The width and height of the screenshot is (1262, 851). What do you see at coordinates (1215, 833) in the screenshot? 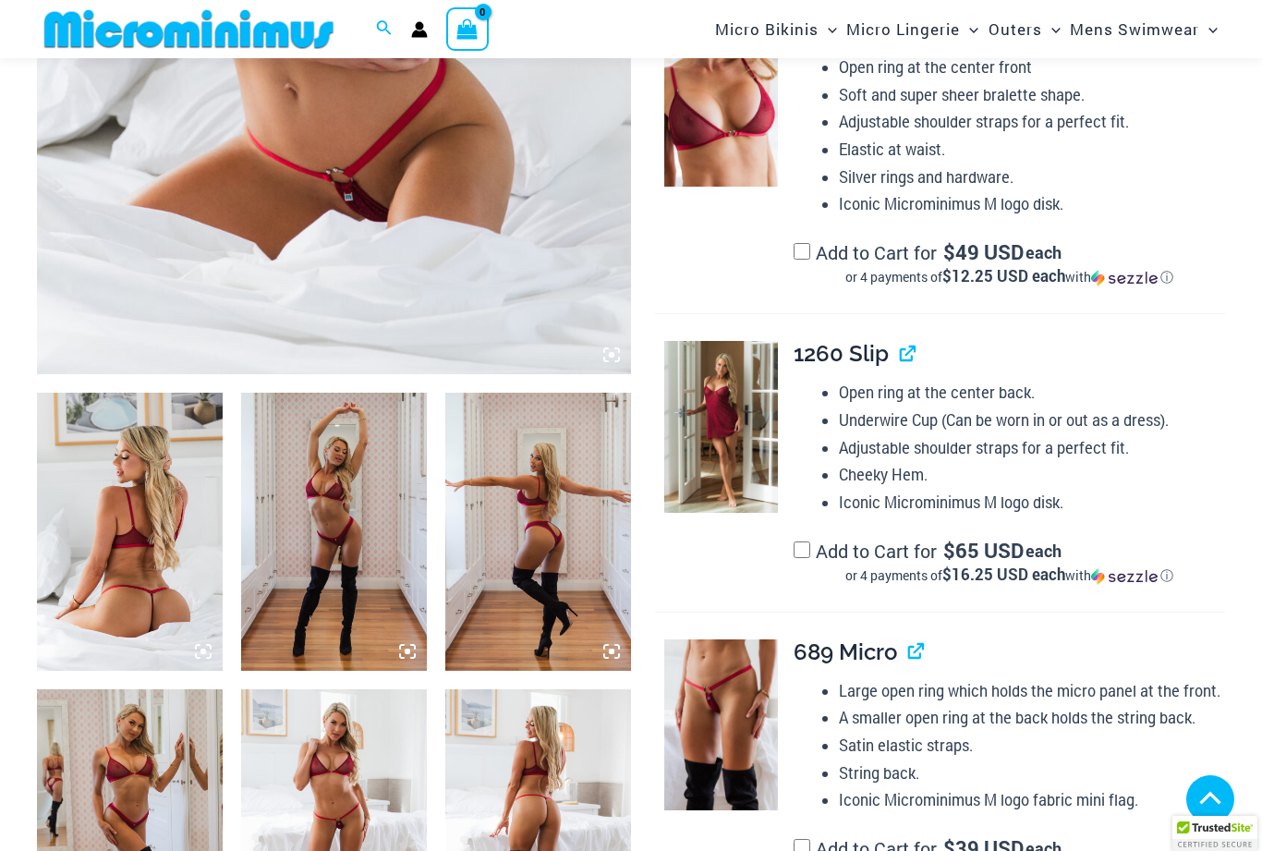
I see `div: TrustedSite Certified` at bounding box center [1215, 833].